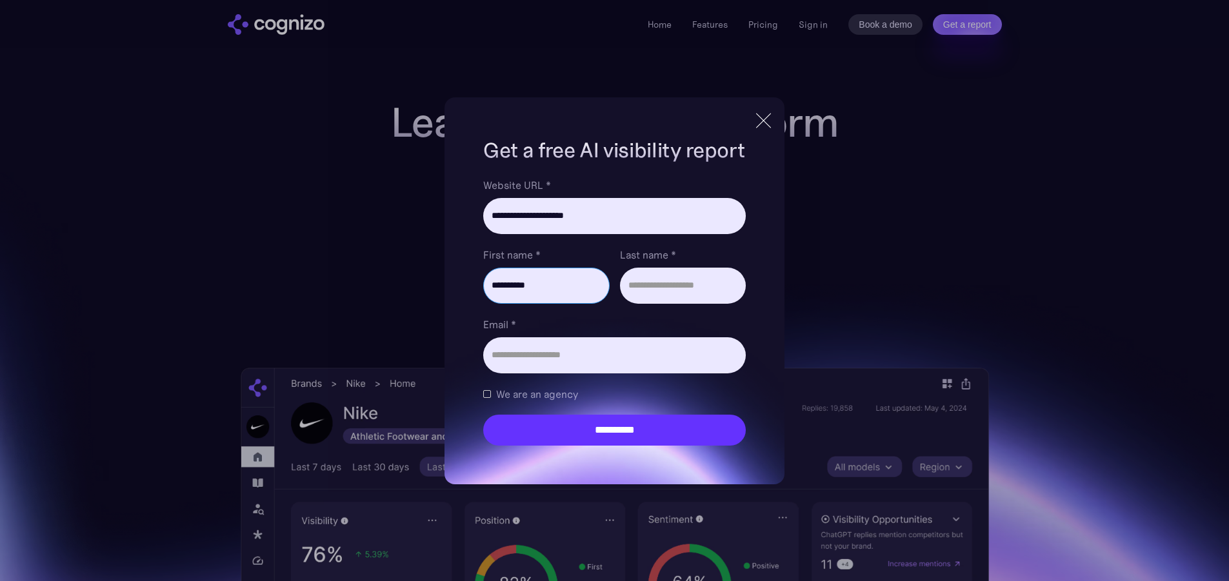 This screenshot has width=1229, height=581. Describe the element at coordinates (682, 255) in the screenshot. I see `label: Last name *` at that location.